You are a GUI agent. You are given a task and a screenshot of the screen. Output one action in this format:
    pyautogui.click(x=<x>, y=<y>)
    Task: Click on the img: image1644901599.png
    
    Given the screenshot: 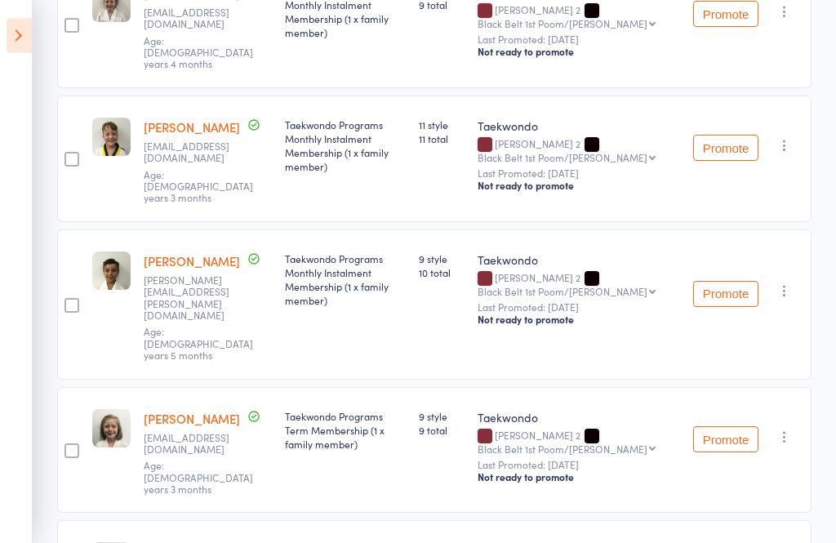 What is the action you would take?
    pyautogui.click(x=111, y=137)
    